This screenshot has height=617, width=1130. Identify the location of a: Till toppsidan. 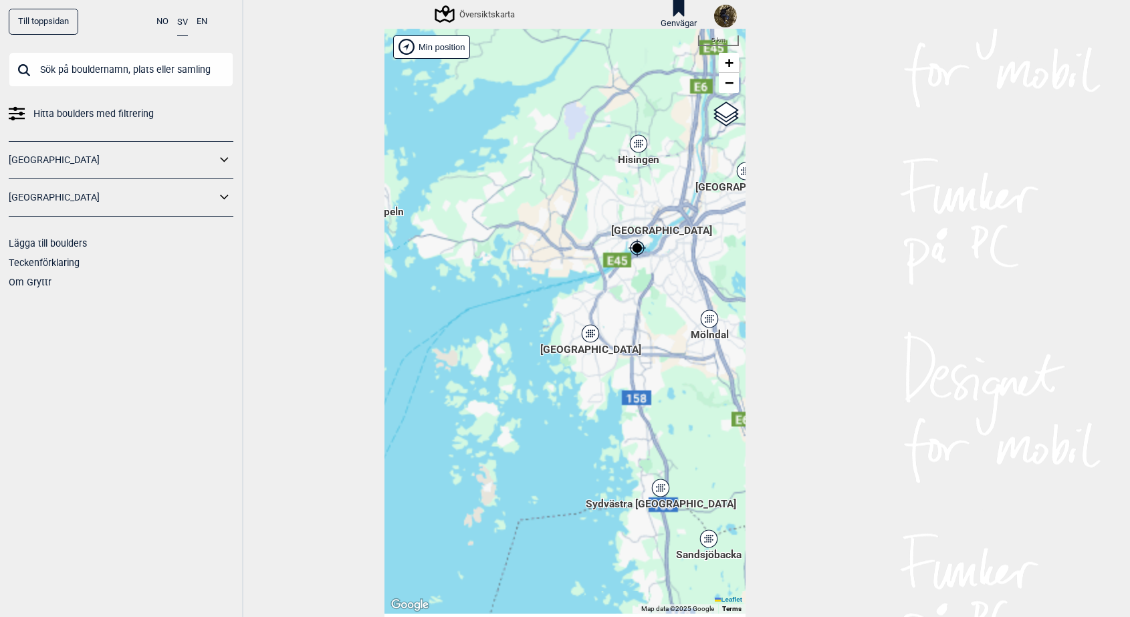
(43, 21).